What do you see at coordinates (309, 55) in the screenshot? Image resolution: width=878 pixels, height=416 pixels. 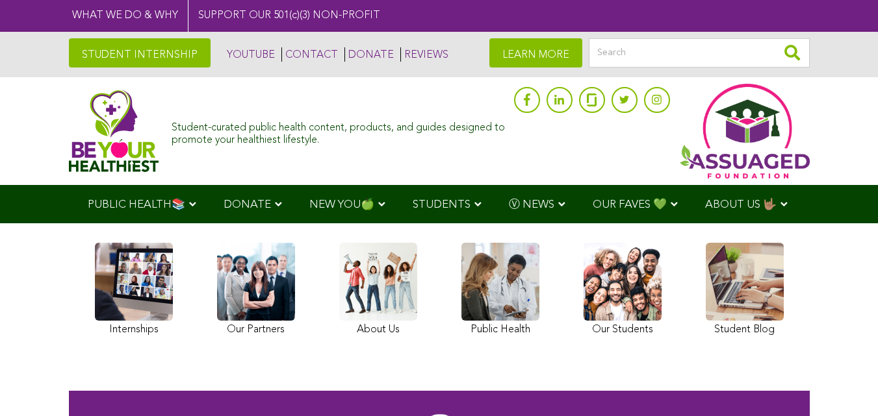 I see `a: CONTACT` at bounding box center [309, 55].